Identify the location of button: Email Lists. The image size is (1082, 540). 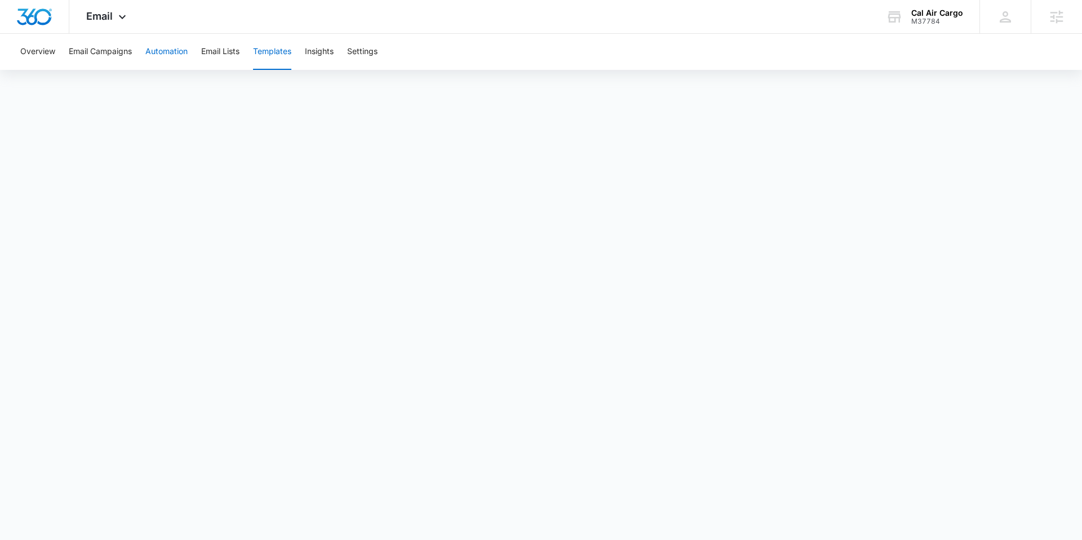
(220, 52).